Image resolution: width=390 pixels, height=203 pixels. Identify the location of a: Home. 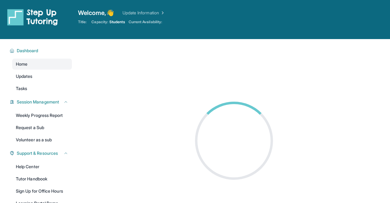
(42, 64).